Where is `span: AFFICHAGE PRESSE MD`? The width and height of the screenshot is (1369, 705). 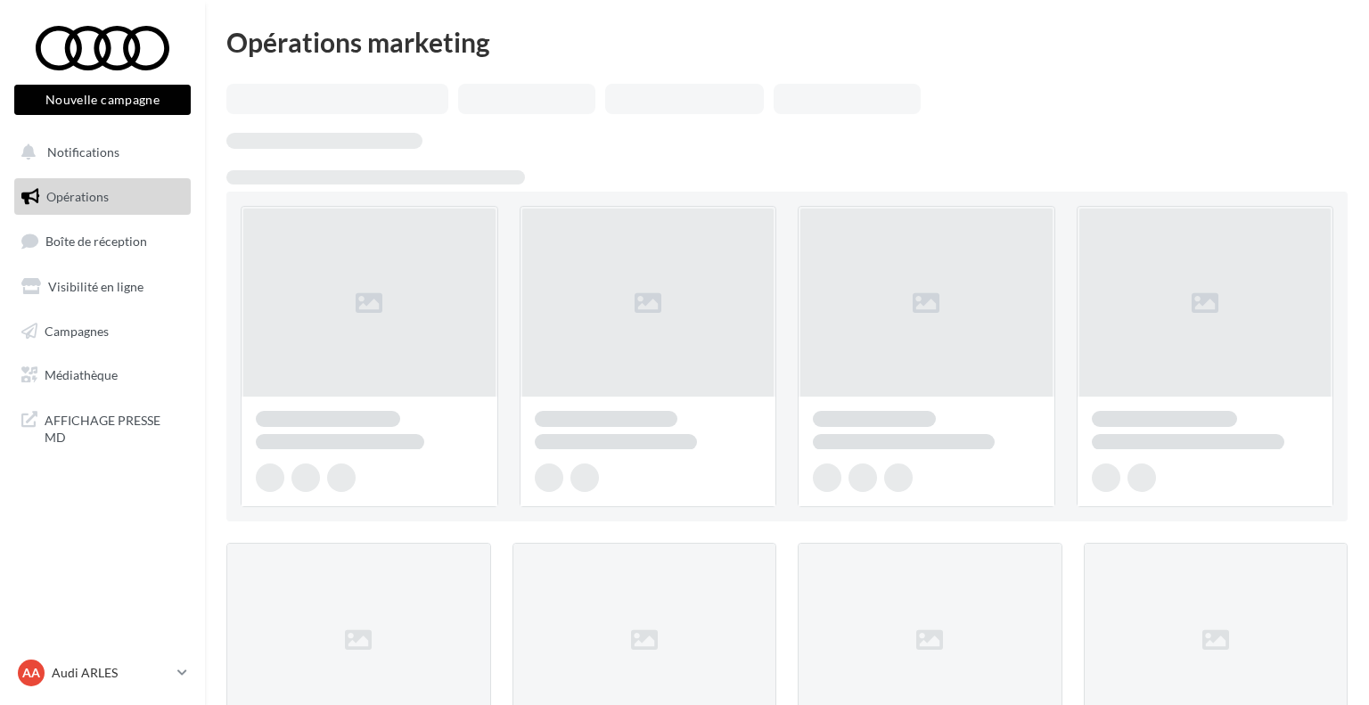
span: AFFICHAGE PRESSE MD is located at coordinates (114, 427).